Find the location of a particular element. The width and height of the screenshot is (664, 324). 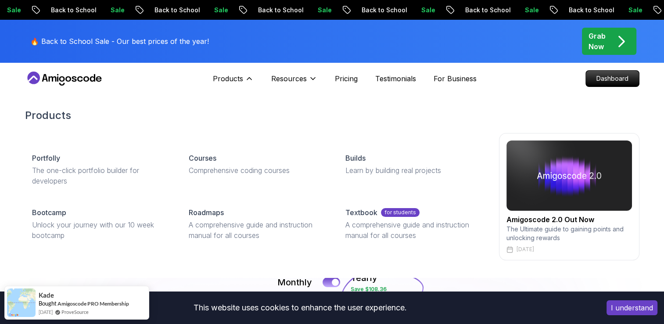

p: Bootcamp is located at coordinates (49, 212).